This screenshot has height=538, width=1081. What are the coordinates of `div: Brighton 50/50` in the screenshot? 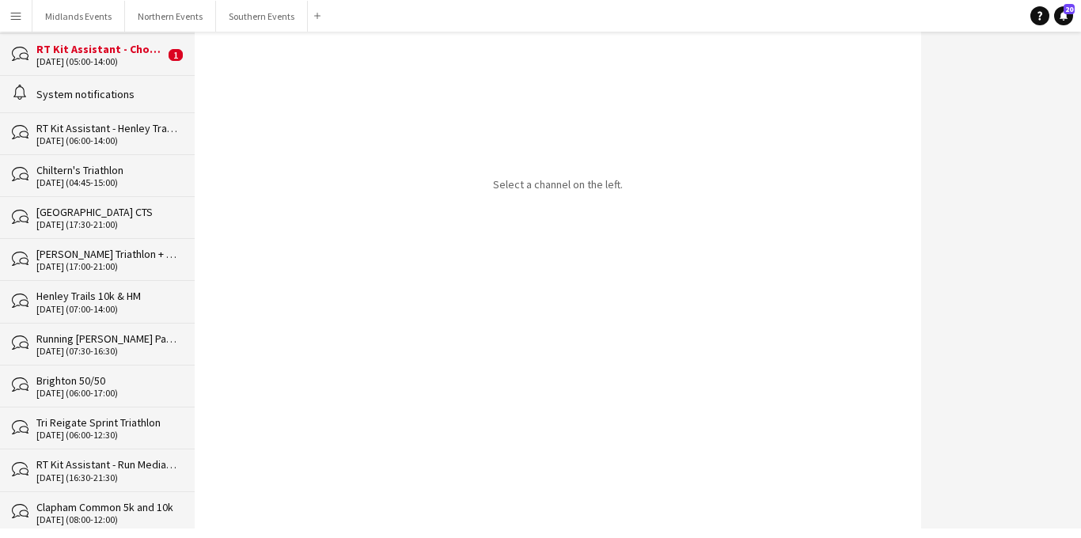 It's located at (108, 380).